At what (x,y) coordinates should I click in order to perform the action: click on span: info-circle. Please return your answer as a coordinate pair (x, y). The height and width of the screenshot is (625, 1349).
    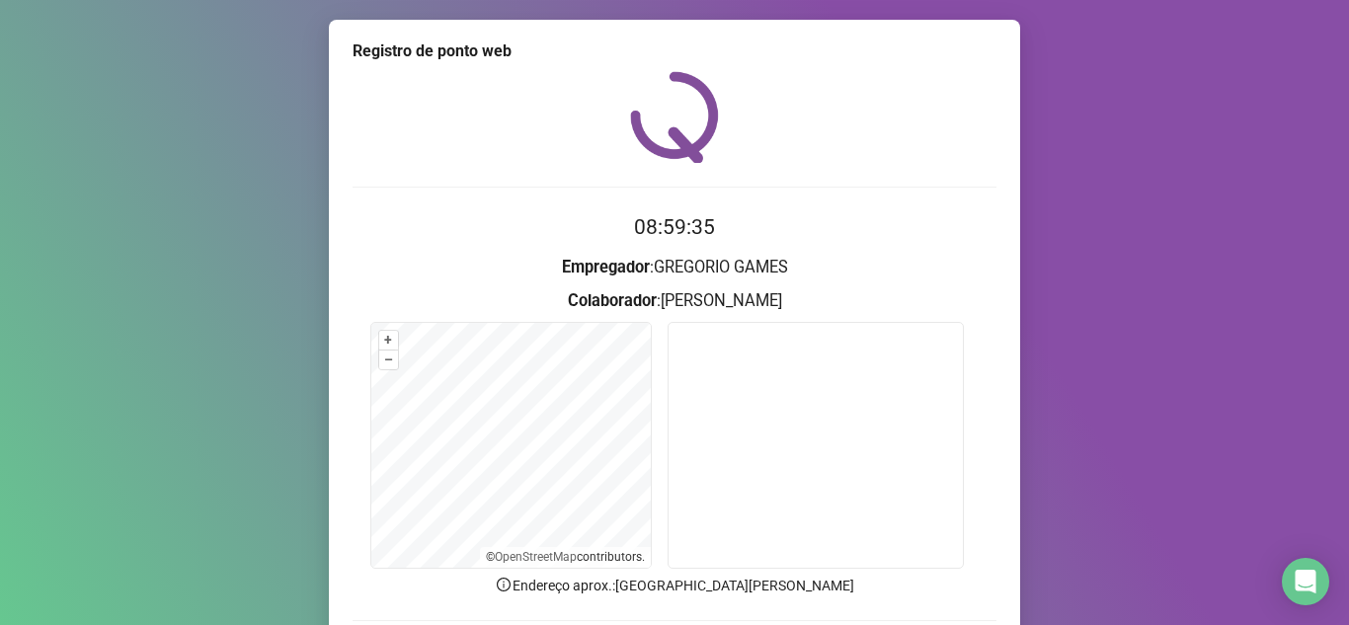
    Looking at the image, I should click on (504, 585).